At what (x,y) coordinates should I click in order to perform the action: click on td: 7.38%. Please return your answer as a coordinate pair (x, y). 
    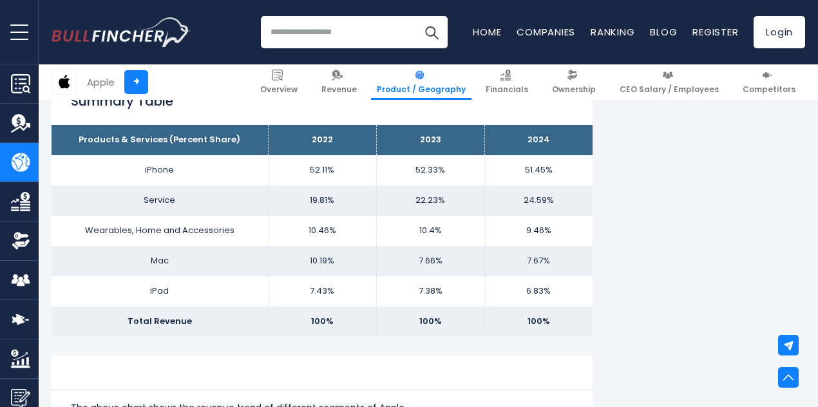
    Looking at the image, I should click on (430, 291).